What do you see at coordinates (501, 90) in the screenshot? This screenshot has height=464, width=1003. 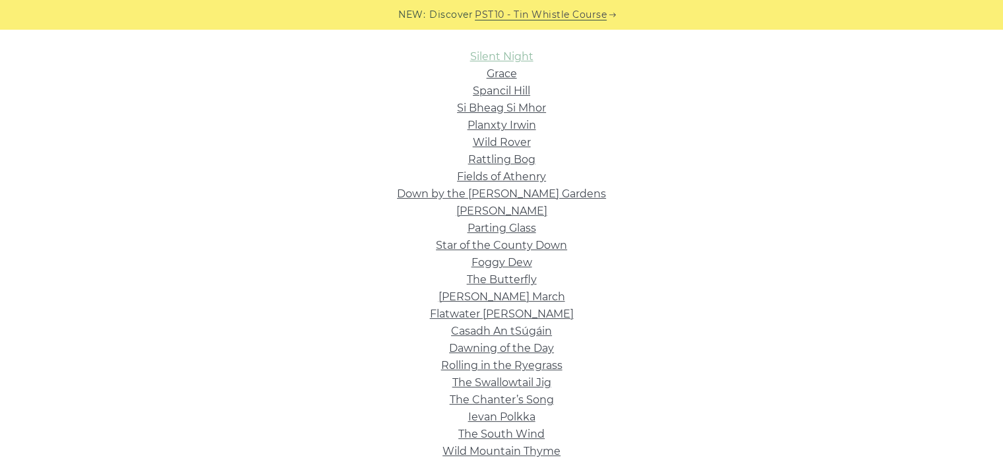 I see `a: Spancil Hill` at bounding box center [501, 90].